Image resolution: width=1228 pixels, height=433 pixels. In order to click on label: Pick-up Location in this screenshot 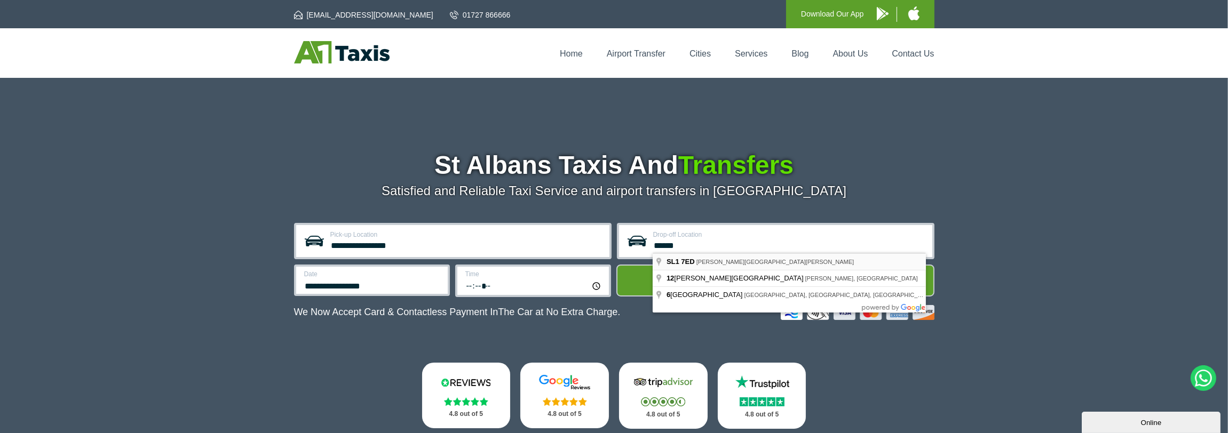, I will do `click(467, 235)`.